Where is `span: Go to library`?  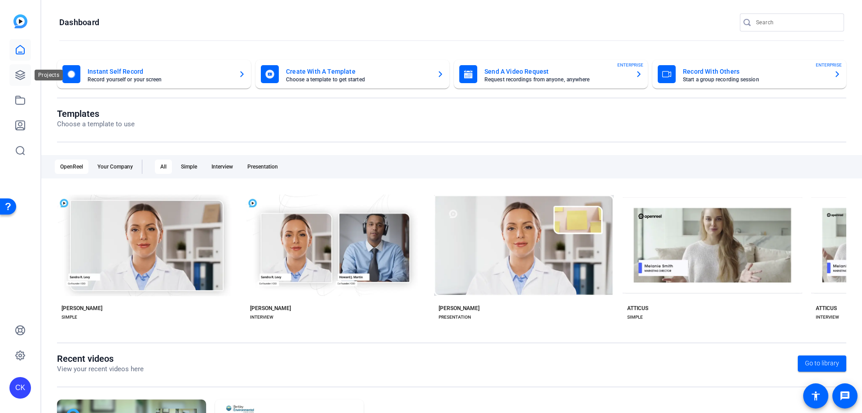
span: Go to library is located at coordinates (822, 363).